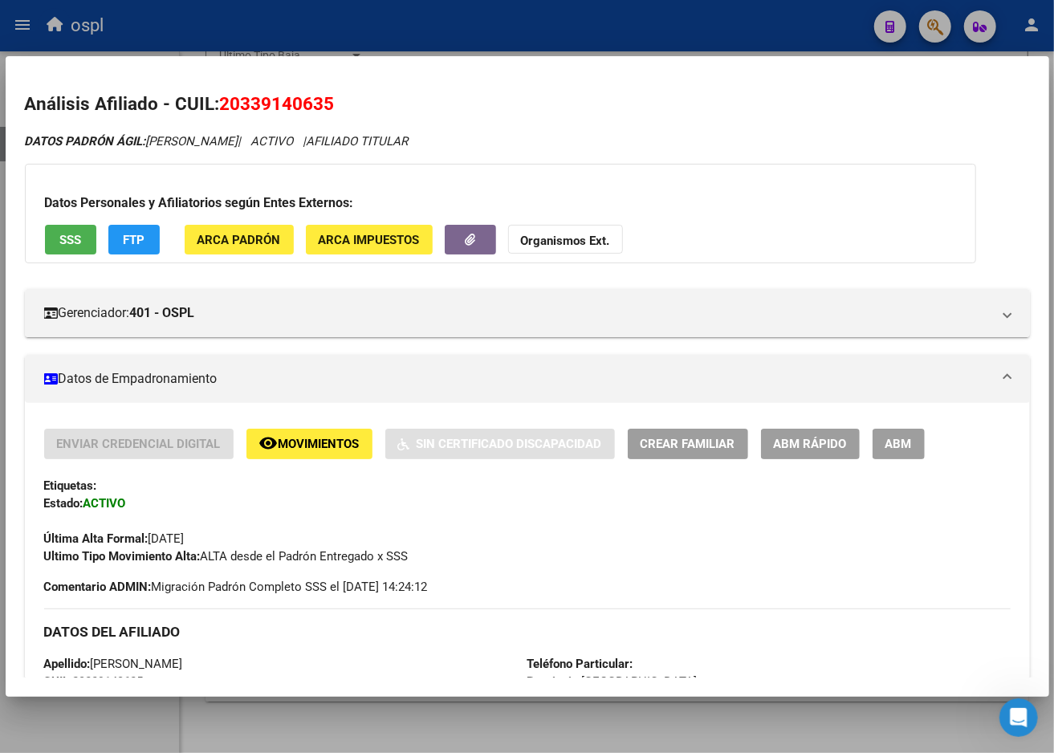 This screenshot has height=753, width=1054. I want to click on span: ALTA desde el Padrón Entregado x SSS, so click(226, 557).